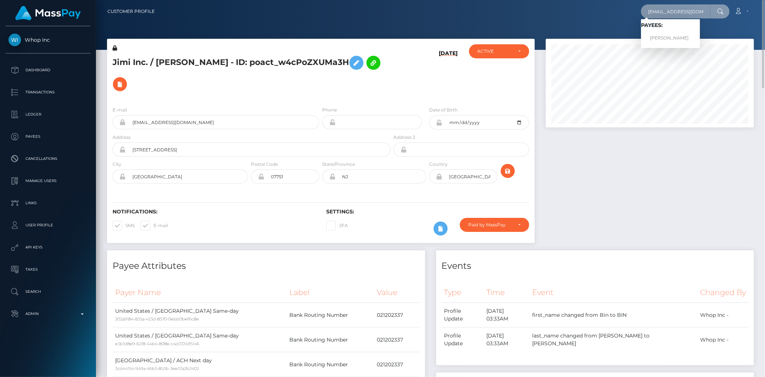 The image size is (765, 377). What do you see at coordinates (48, 92) in the screenshot?
I see `p: Transactions` at bounding box center [48, 92].